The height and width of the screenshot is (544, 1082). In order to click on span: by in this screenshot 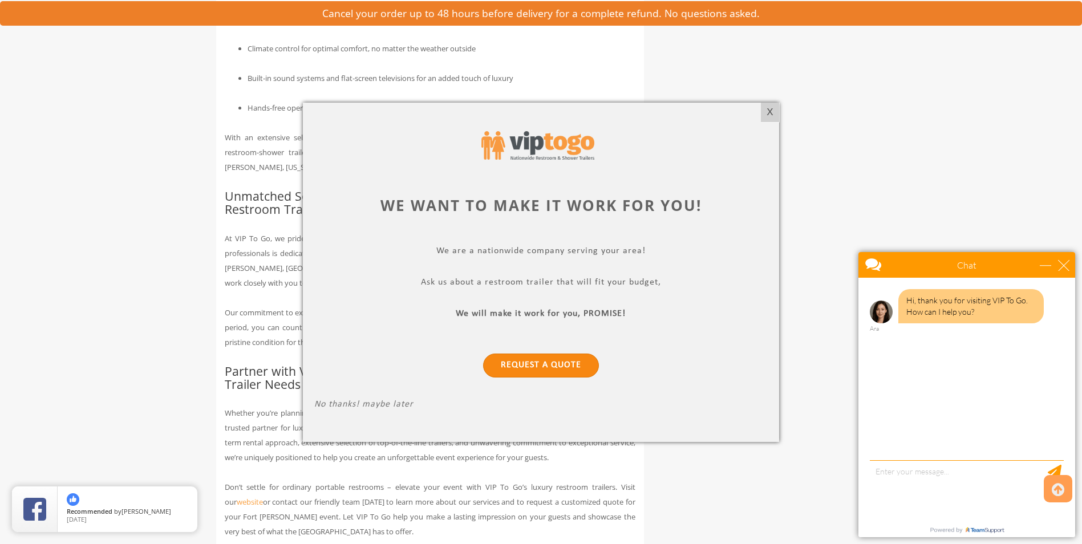, I will do `click(127, 512)`.